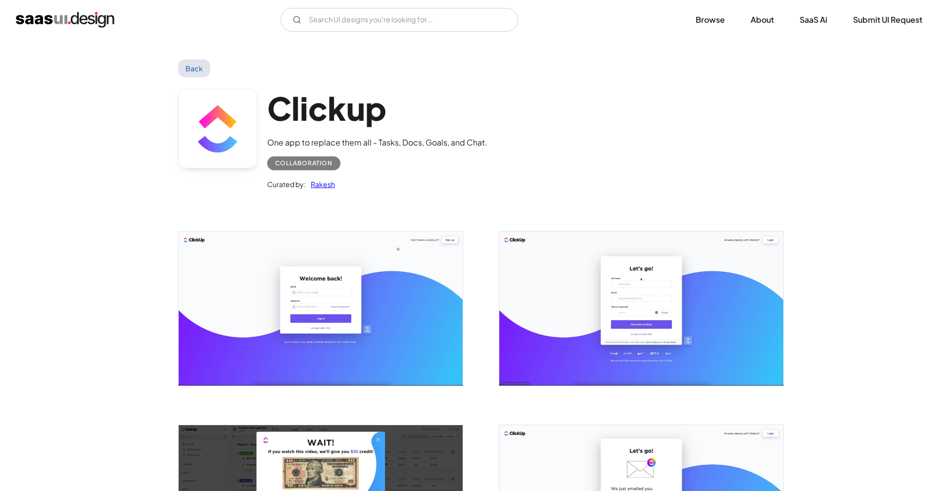 The height and width of the screenshot is (491, 950). I want to click on a: Back, so click(194, 68).